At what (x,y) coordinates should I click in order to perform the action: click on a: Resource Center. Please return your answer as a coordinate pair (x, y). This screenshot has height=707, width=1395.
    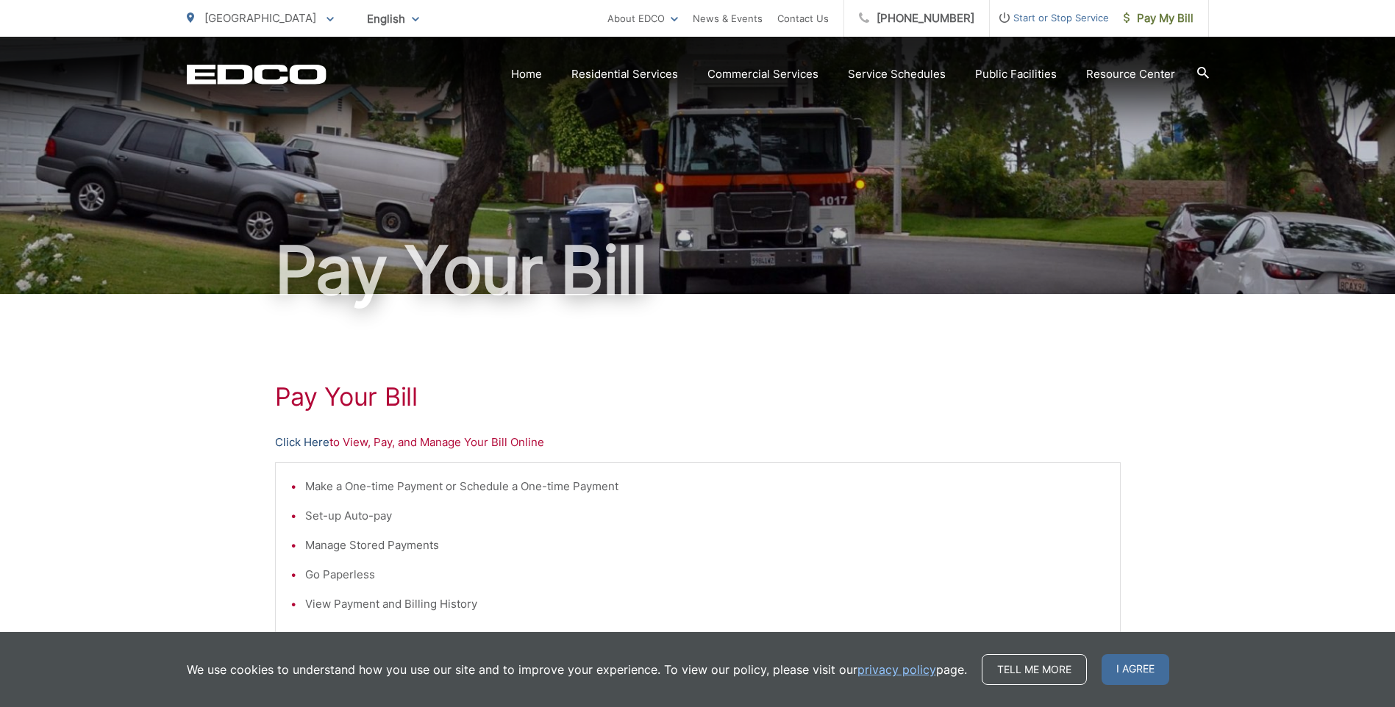
    Looking at the image, I should click on (1130, 74).